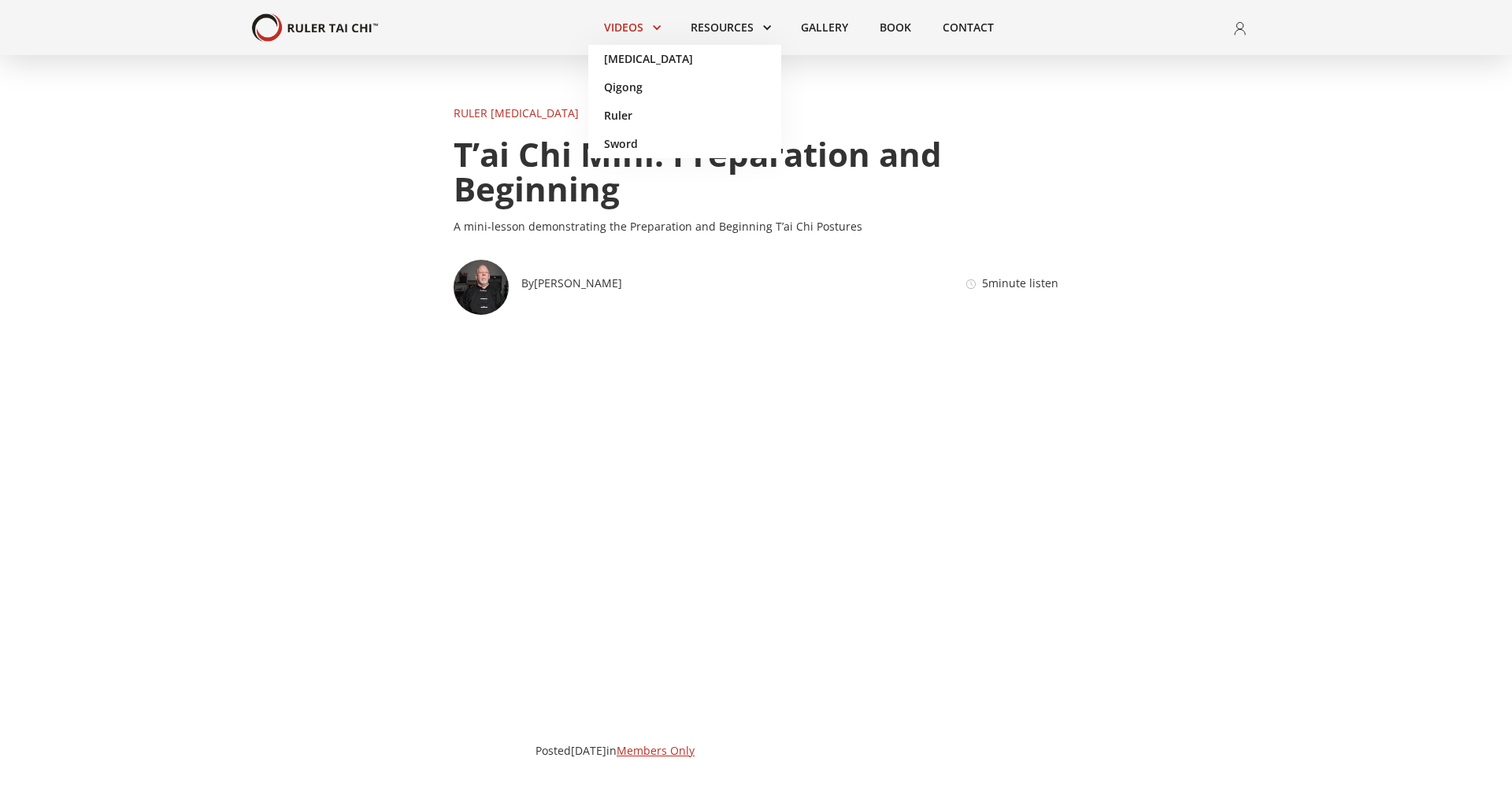  Describe the element at coordinates (553, 751) in the screenshot. I see `div: Posted` at that location.